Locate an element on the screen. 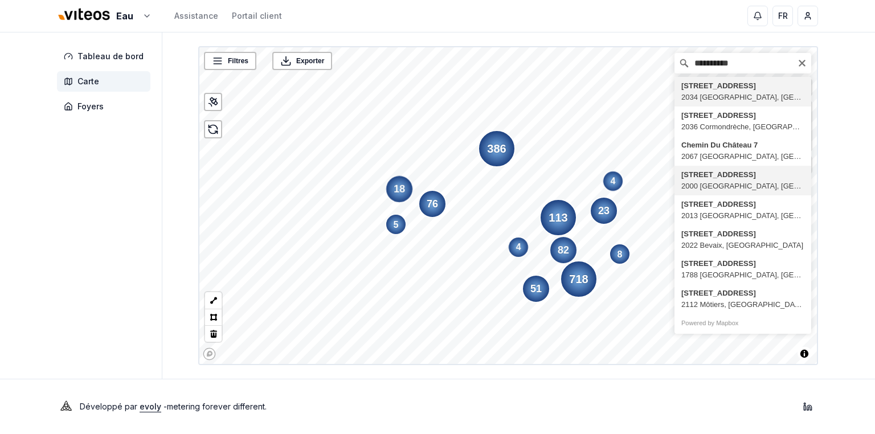 The width and height of the screenshot is (875, 434). p: Développé par - metering forever different . is located at coordinates (173, 407).